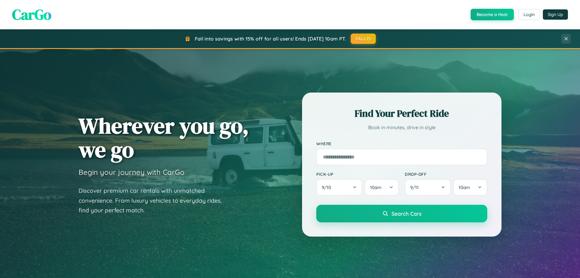 The image size is (580, 278). Describe the element at coordinates (529, 15) in the screenshot. I see `button: Login` at that location.